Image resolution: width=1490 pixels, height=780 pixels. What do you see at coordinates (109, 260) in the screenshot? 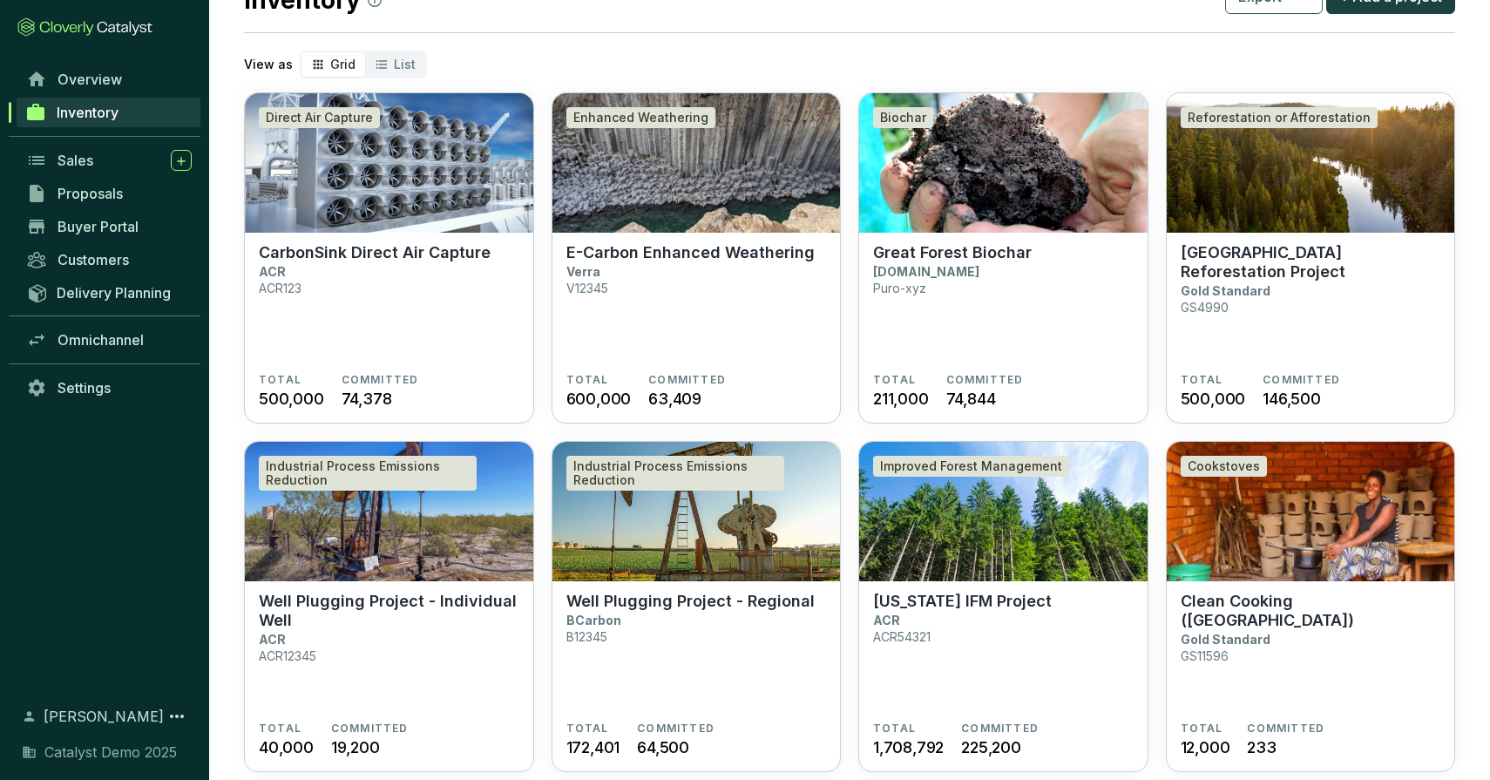
I see `a: Customers` at bounding box center [109, 260].